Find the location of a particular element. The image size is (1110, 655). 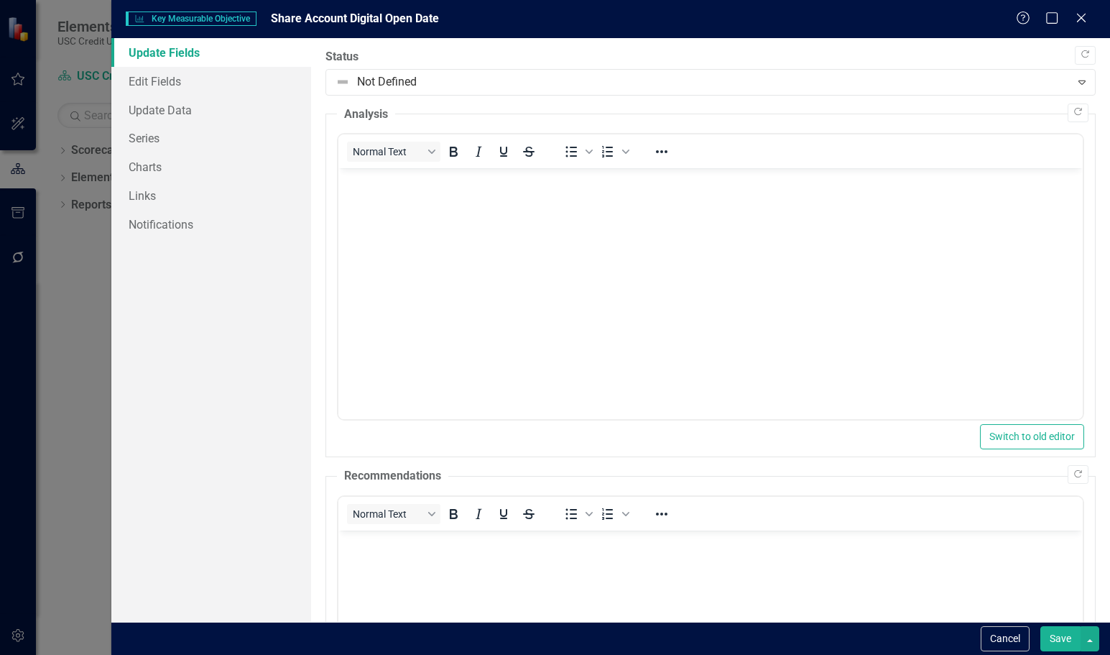

a: Charts is located at coordinates (211, 167).